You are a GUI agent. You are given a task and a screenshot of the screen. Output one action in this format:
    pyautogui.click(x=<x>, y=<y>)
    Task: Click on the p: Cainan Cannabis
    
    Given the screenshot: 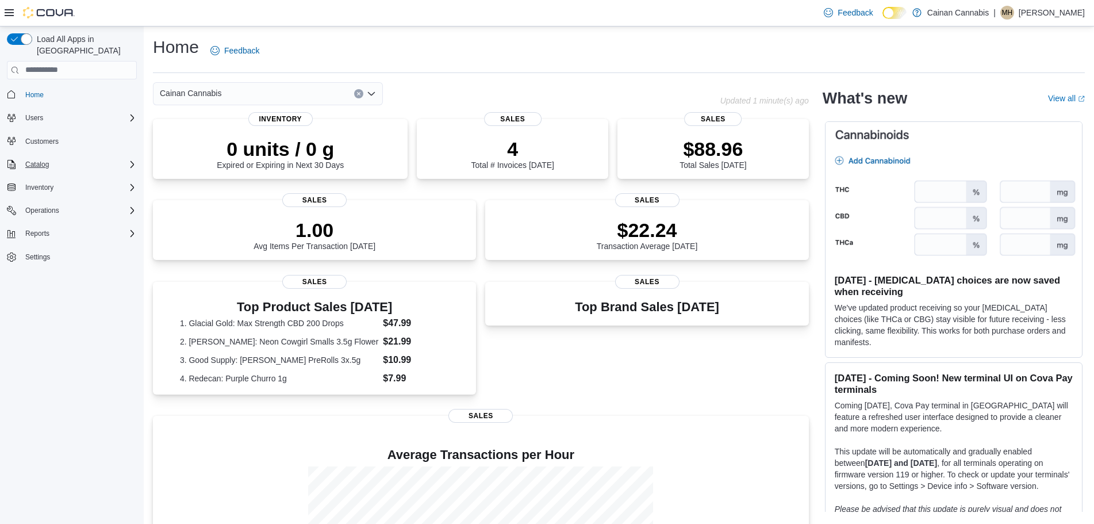 What is the action you would take?
    pyautogui.click(x=957, y=13)
    